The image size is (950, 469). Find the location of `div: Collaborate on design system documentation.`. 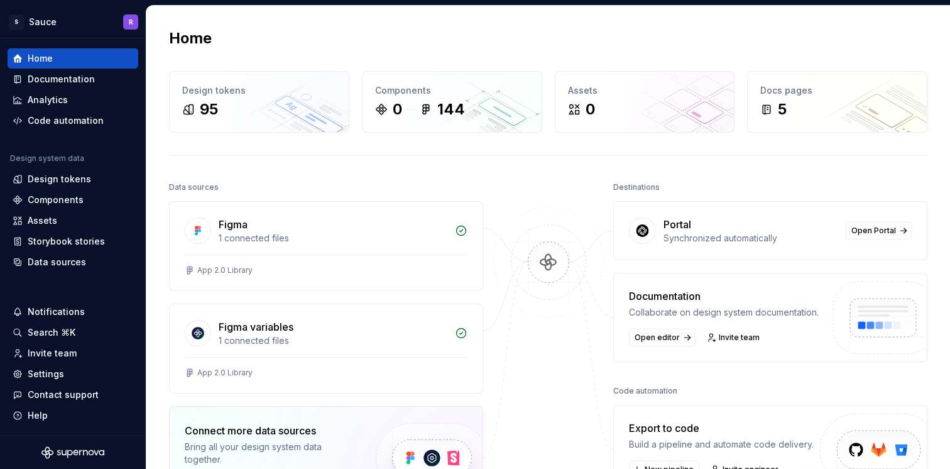

div: Collaborate on design system documentation. is located at coordinates (724, 312).